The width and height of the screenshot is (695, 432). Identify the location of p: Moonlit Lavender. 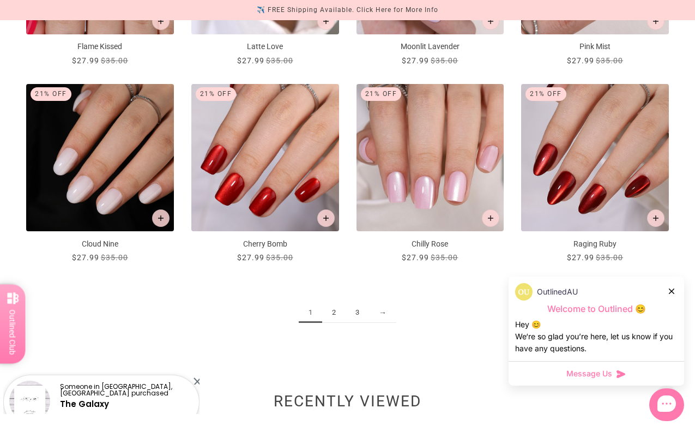
(430, 46).